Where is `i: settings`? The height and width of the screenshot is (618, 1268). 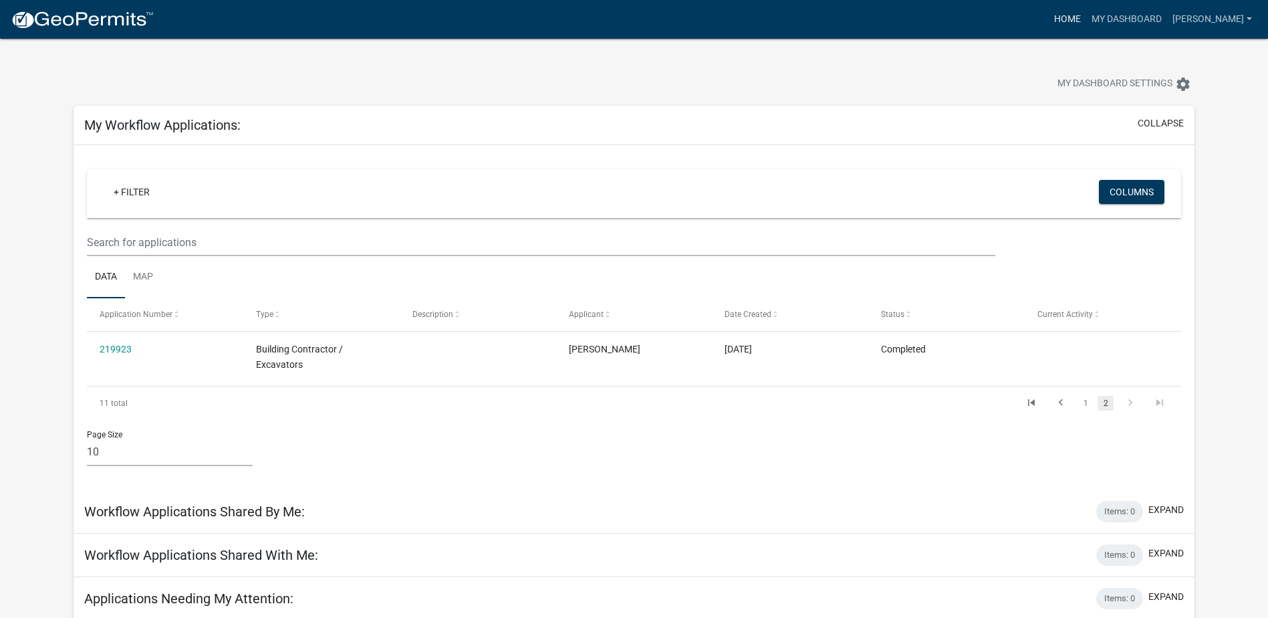 i: settings is located at coordinates (1184, 84).